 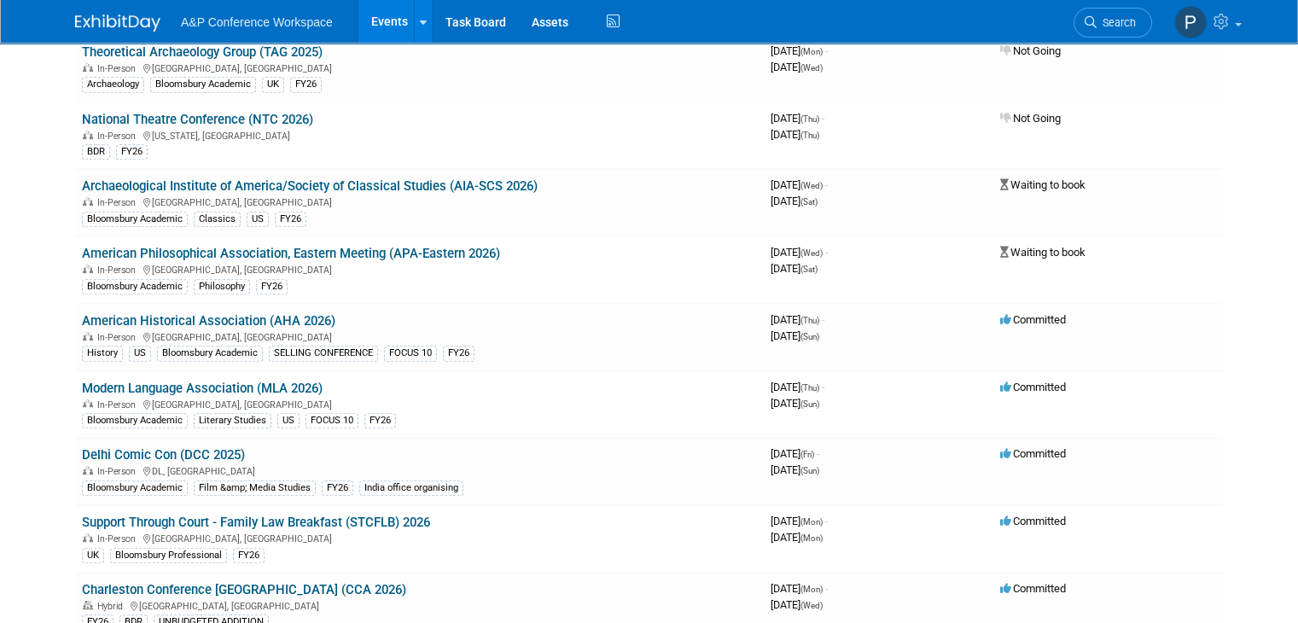 I want to click on a: American Philosophical Association, Eastern Meeting (APA-Eastern 2026), so click(x=291, y=253).